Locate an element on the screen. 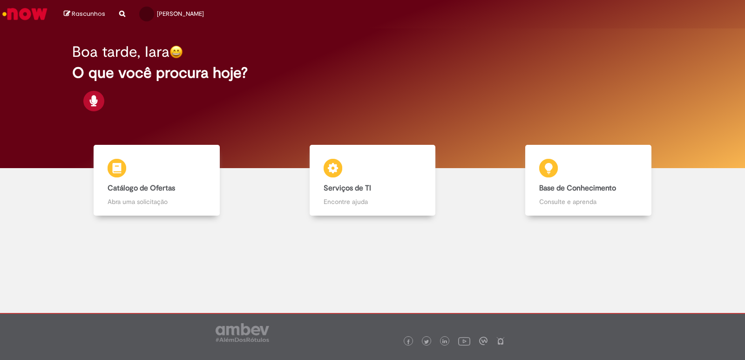 The width and height of the screenshot is (745, 360). span: Rascunhos is located at coordinates (88, 13).